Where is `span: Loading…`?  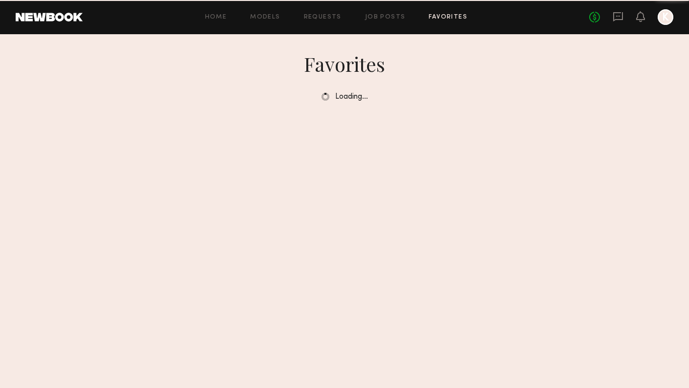
span: Loading… is located at coordinates (351, 97).